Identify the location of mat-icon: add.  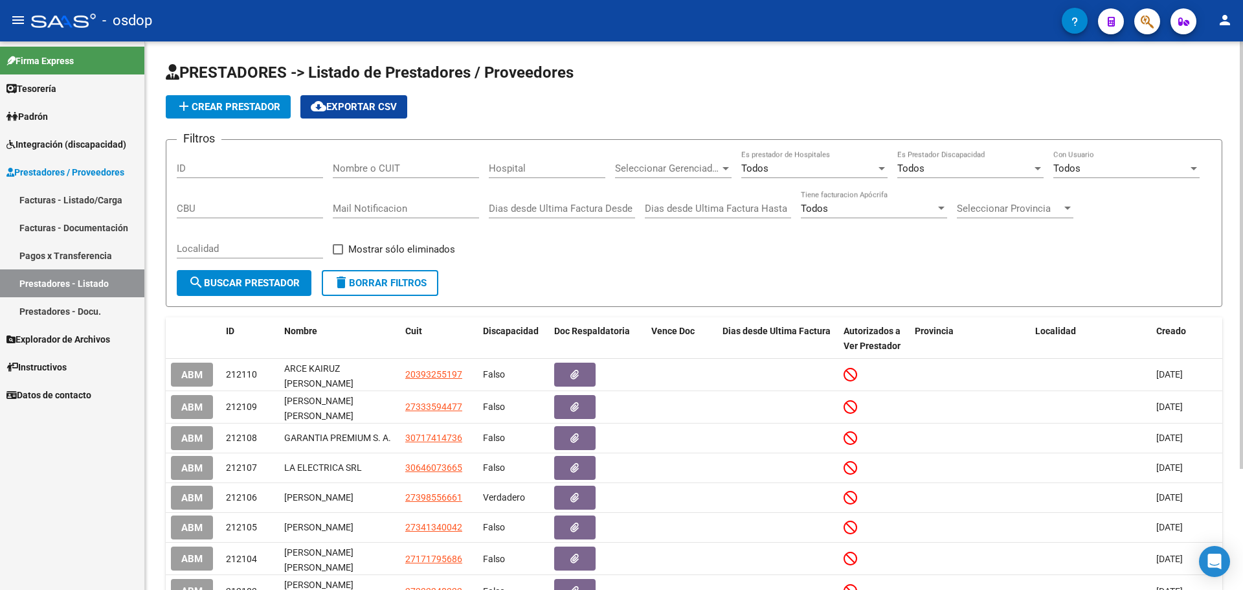
(184, 106).